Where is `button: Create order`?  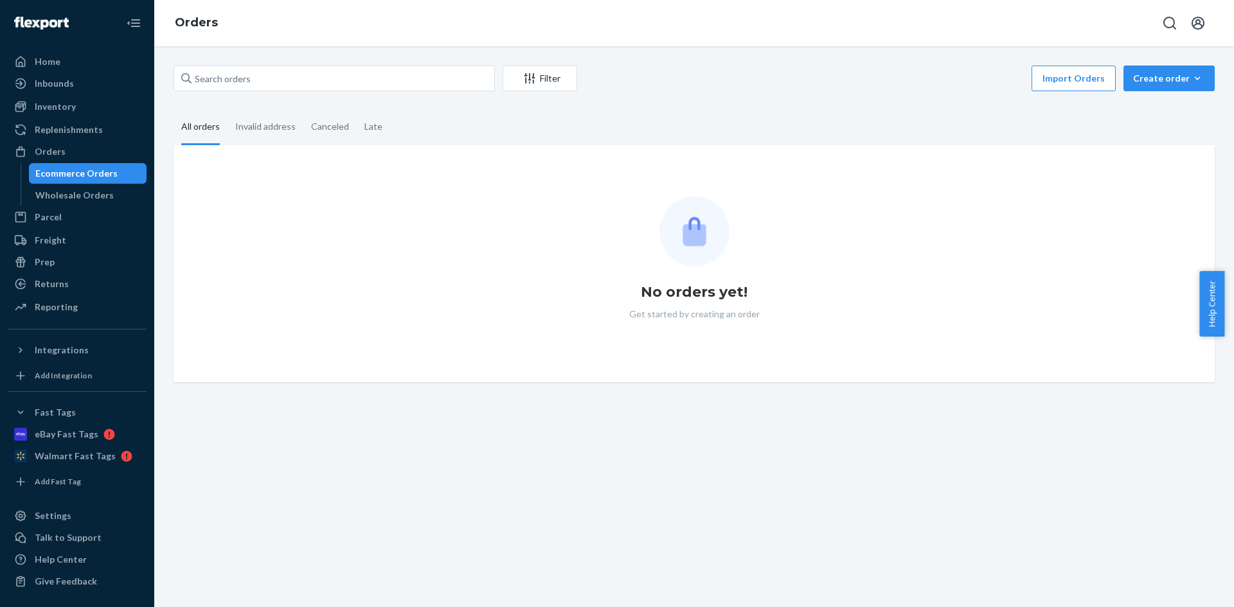
button: Create order is located at coordinates (1169, 78).